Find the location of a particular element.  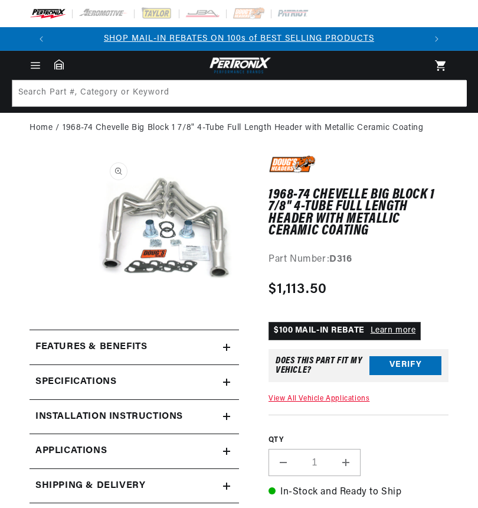

button: Verify is located at coordinates (405, 365).